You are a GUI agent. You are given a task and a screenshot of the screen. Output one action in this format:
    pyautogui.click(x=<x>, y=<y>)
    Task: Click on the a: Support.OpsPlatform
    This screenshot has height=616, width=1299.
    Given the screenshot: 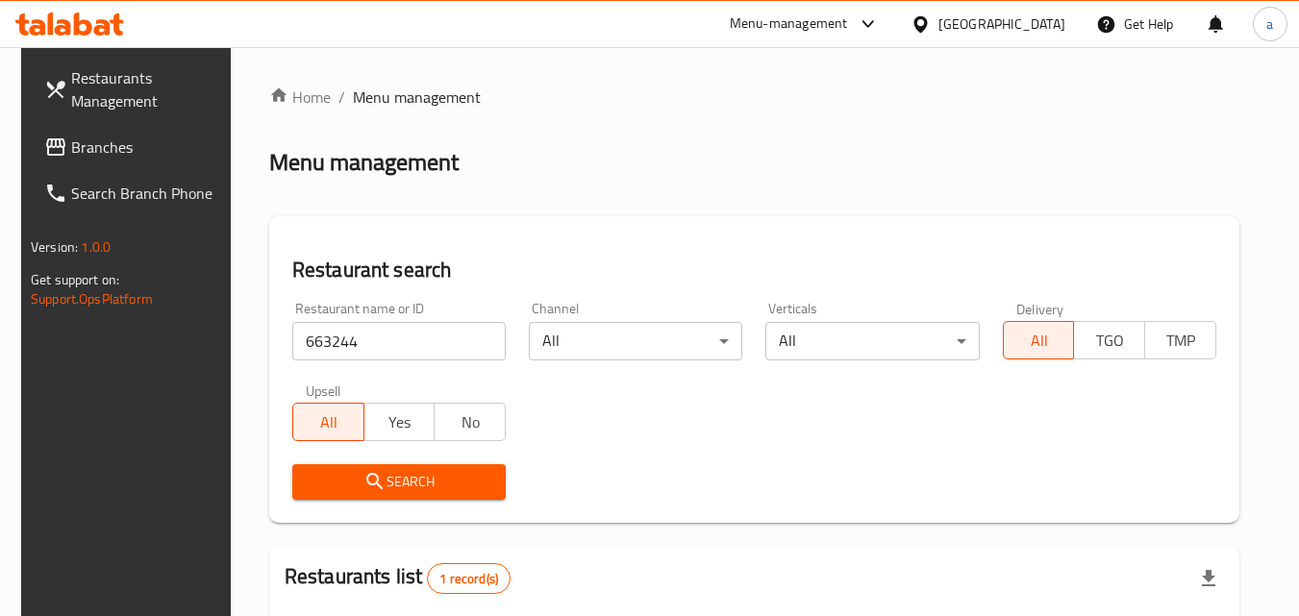 What is the action you would take?
    pyautogui.click(x=91, y=299)
    